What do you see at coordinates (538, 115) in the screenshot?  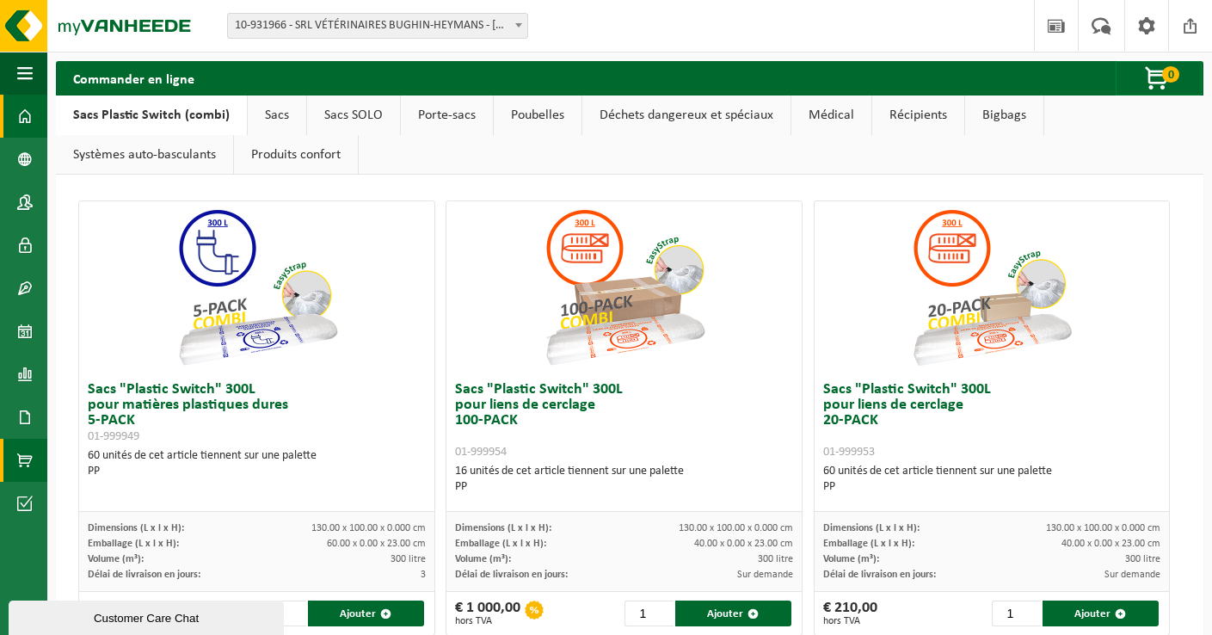 I see `a: Poubelles` at bounding box center [538, 115].